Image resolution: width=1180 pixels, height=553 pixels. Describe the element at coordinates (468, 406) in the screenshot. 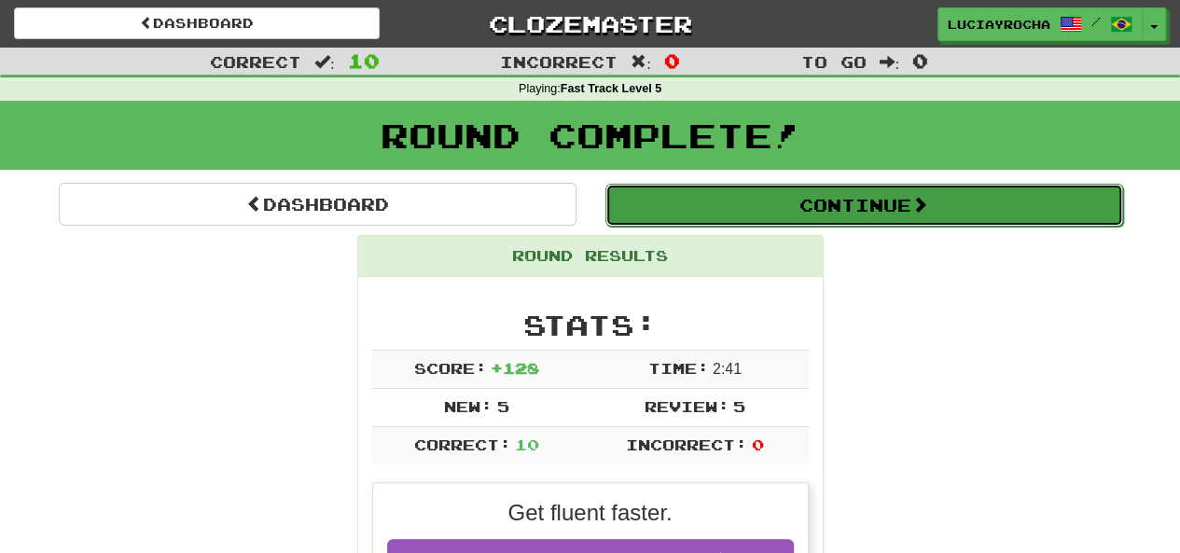

I see `span: New:` at that location.